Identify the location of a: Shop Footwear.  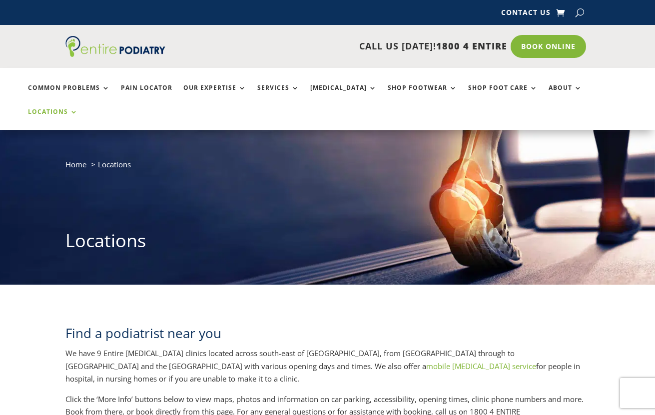
(422, 95).